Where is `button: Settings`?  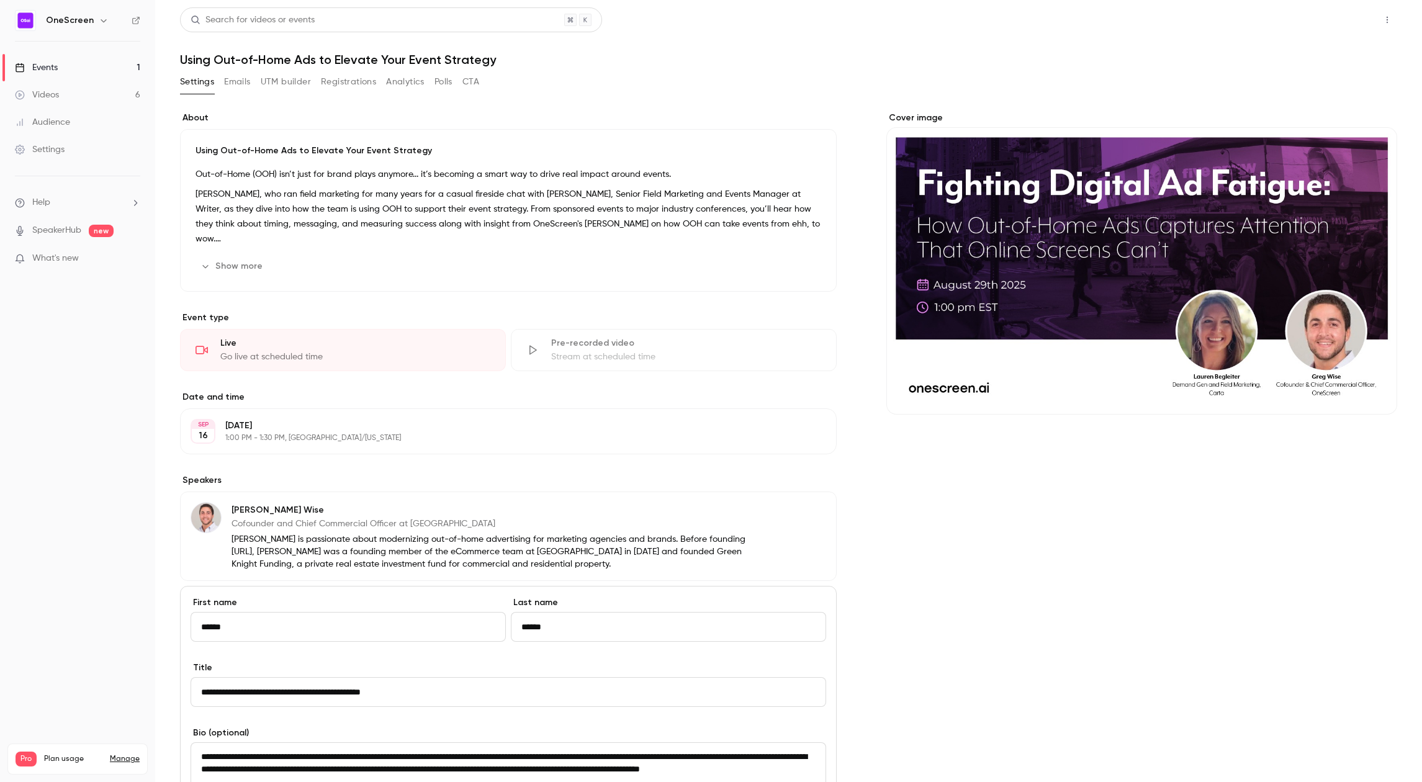
button: Settings is located at coordinates (197, 82).